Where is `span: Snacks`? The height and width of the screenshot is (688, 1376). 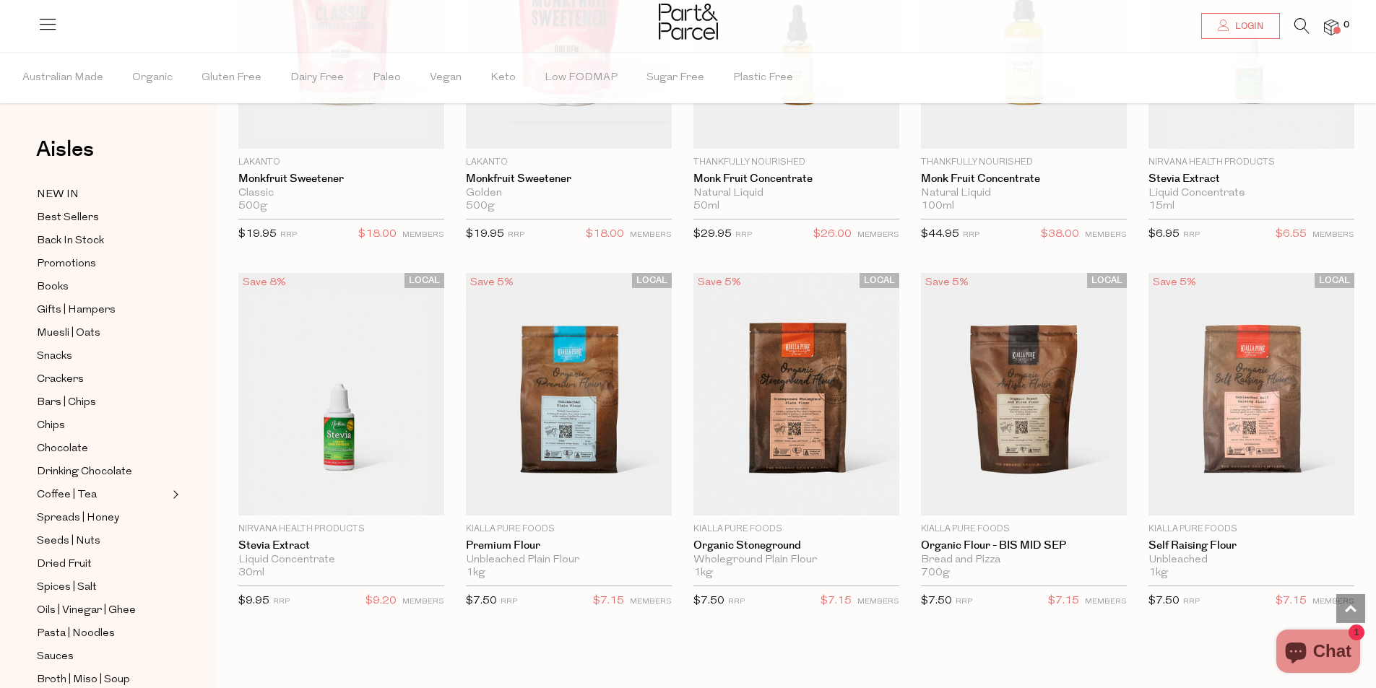 span: Snacks is located at coordinates (54, 357).